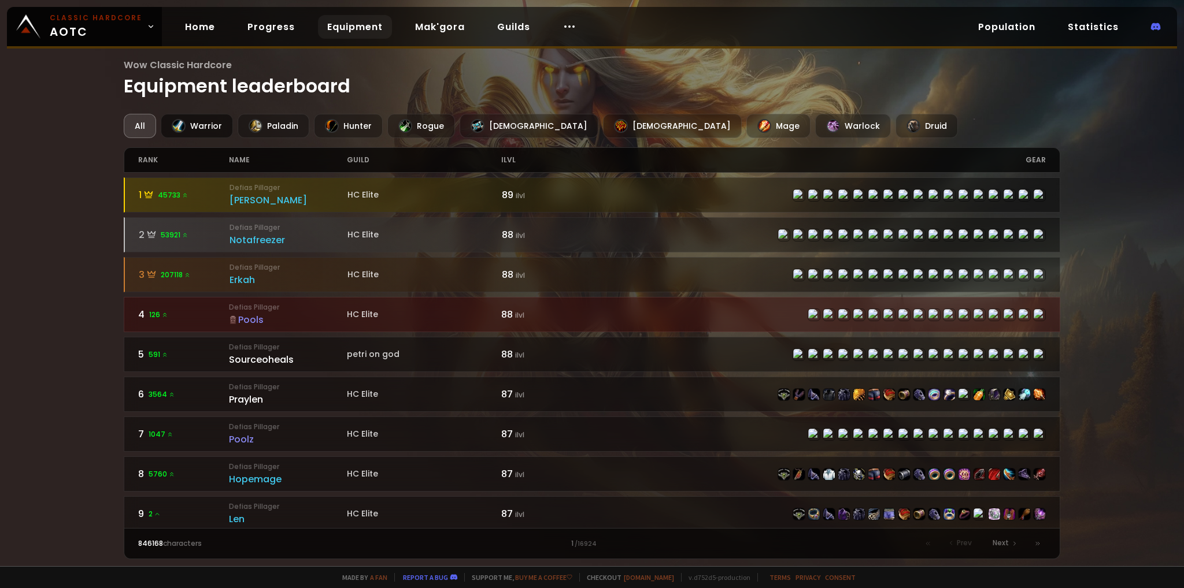 This screenshot has height=588, width=1184. I want to click on span: Support me,, so click(518, 577).